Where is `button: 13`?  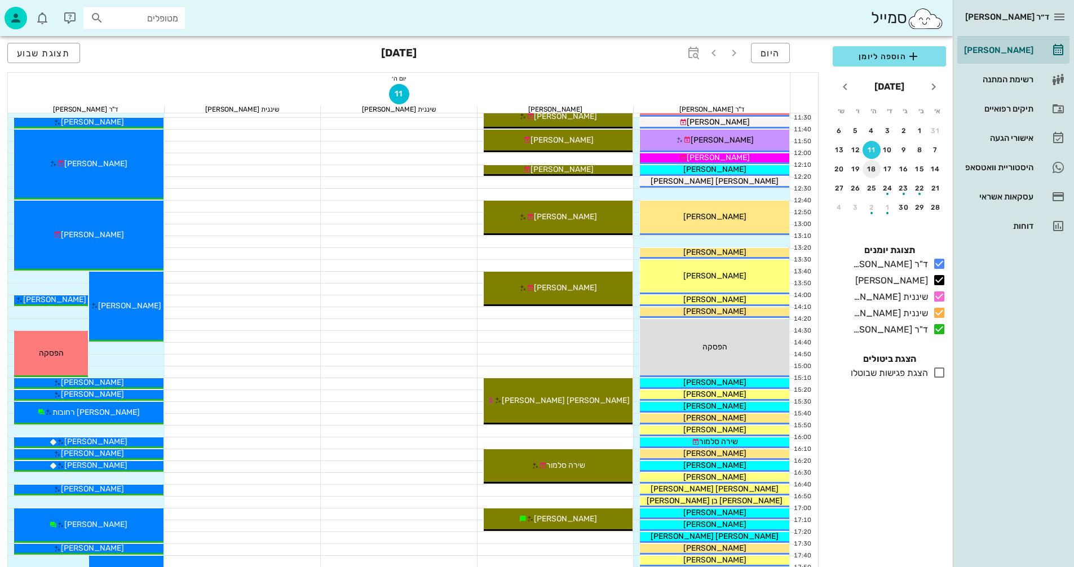 button: 13 is located at coordinates (840, 150).